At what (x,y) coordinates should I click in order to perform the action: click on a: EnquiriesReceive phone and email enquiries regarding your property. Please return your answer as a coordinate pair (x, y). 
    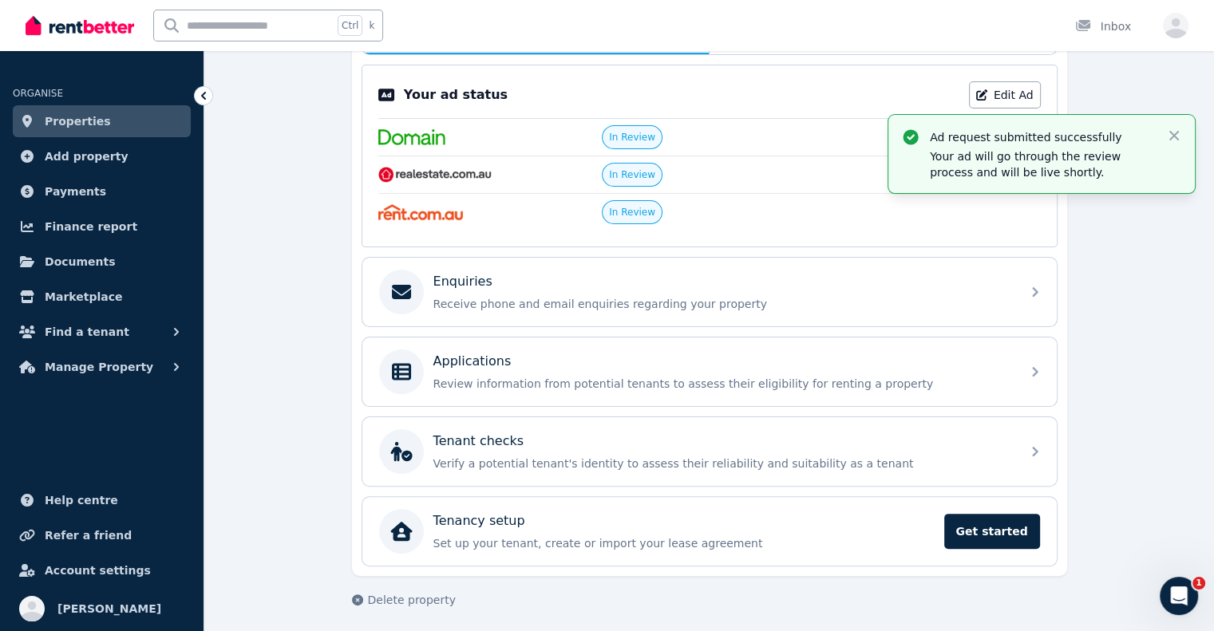
    Looking at the image, I should click on (710, 292).